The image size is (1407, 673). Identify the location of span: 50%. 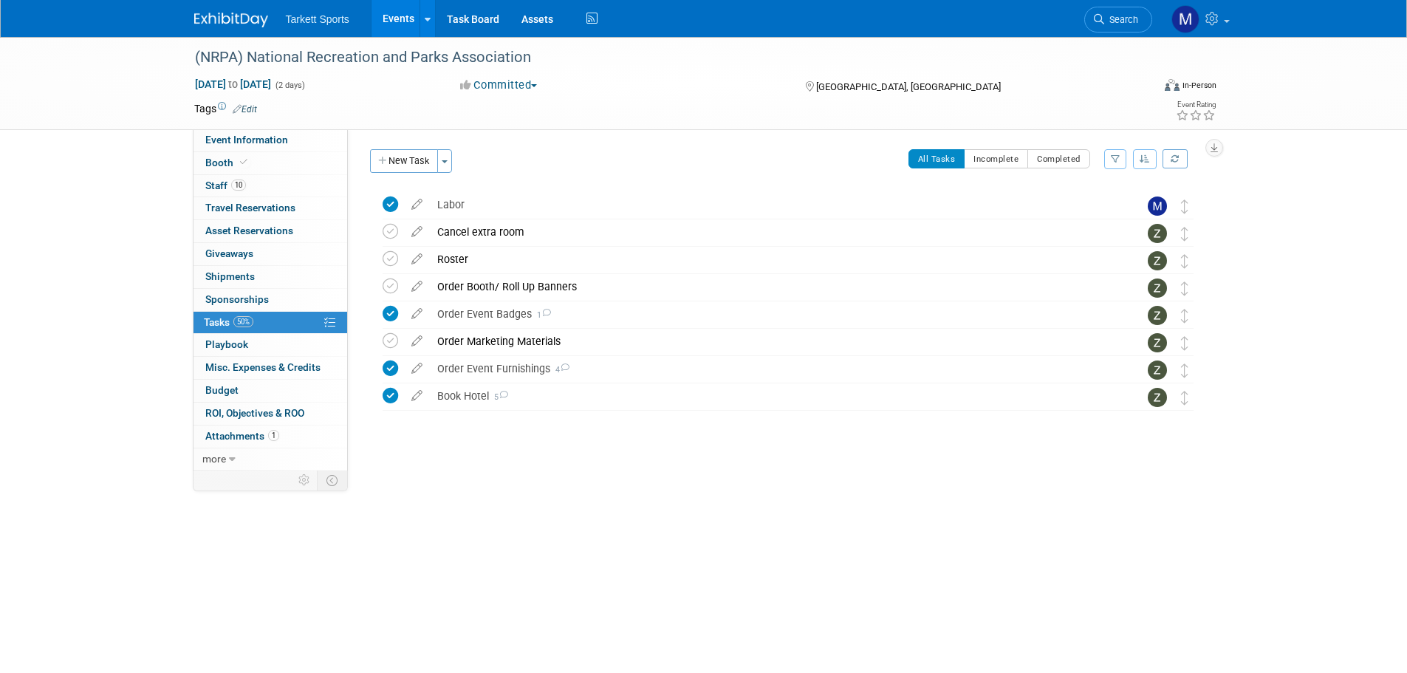
(243, 321).